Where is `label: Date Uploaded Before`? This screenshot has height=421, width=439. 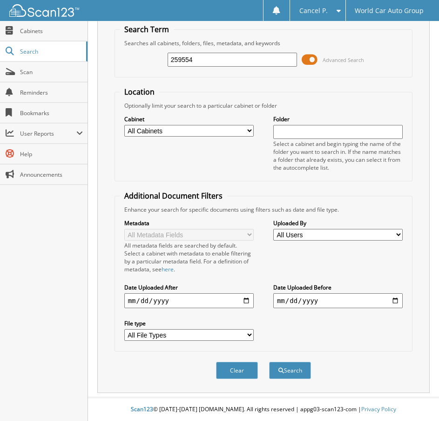 label: Date Uploaded Before is located at coordinates (338, 287).